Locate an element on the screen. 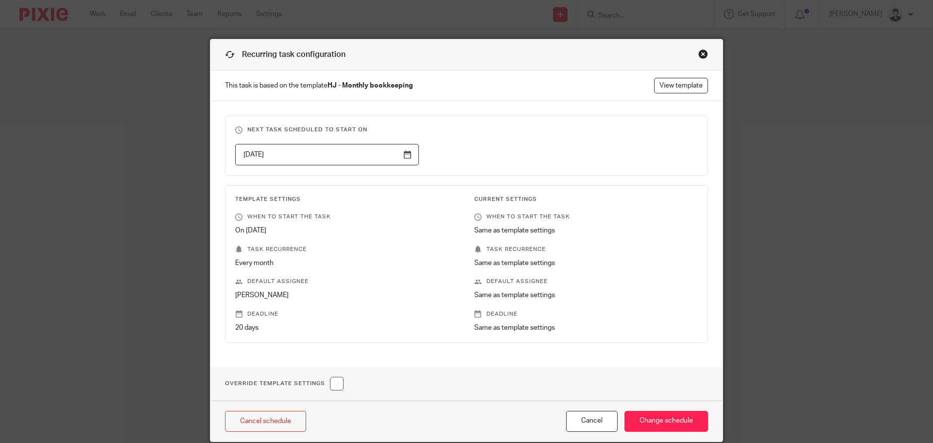  h1: Override Template Settings is located at coordinates (284, 383).